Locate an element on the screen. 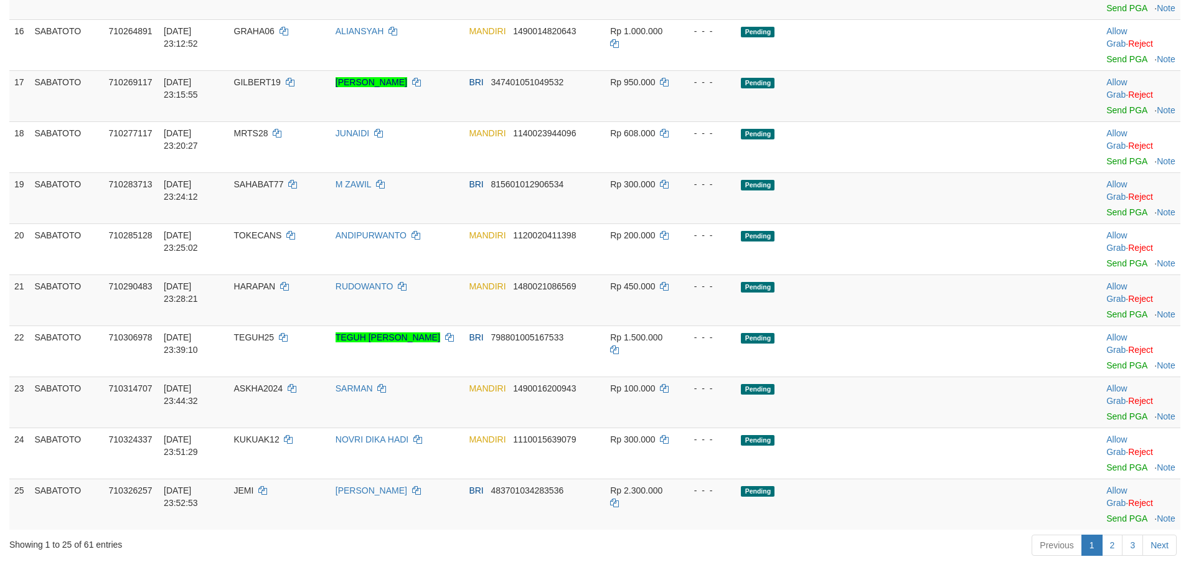  span: SAHABAT77 is located at coordinates (259, 184).